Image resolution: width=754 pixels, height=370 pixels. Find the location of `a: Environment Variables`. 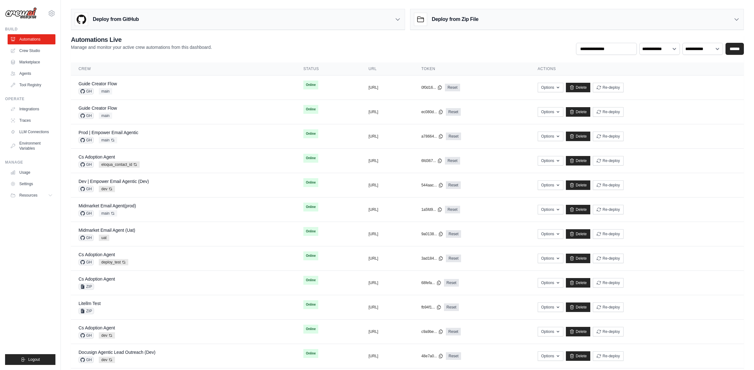

a: Environment Variables is located at coordinates (31, 146).